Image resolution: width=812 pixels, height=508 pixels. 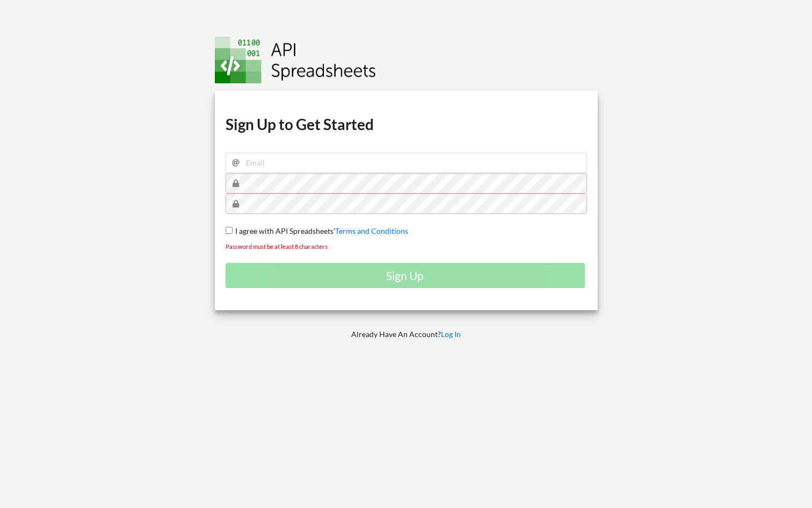 I want to click on span: I agree with API Spreadsheets', so click(x=284, y=230).